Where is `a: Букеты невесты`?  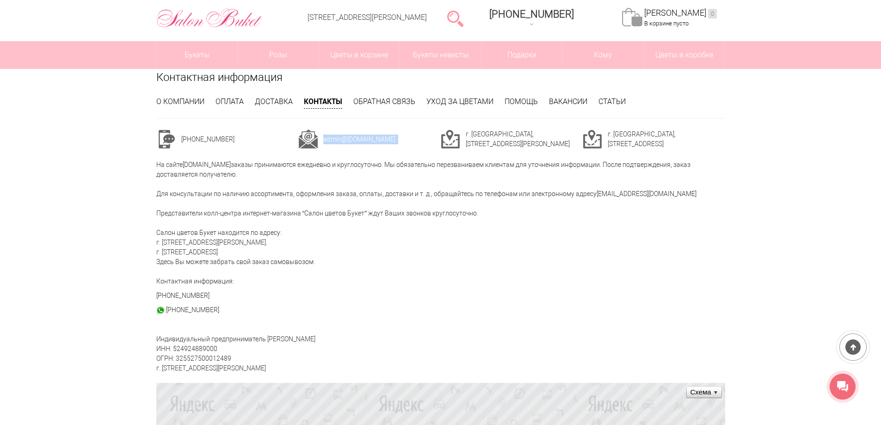 a: Букеты невесты is located at coordinates (440, 55).